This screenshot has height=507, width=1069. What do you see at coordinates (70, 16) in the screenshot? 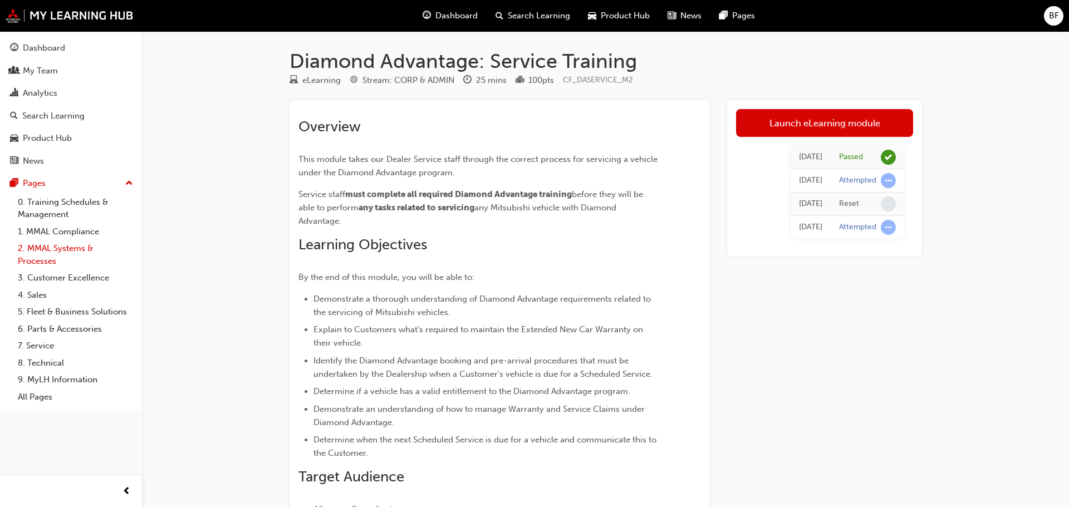
I see `a: mmal` at bounding box center [70, 16].